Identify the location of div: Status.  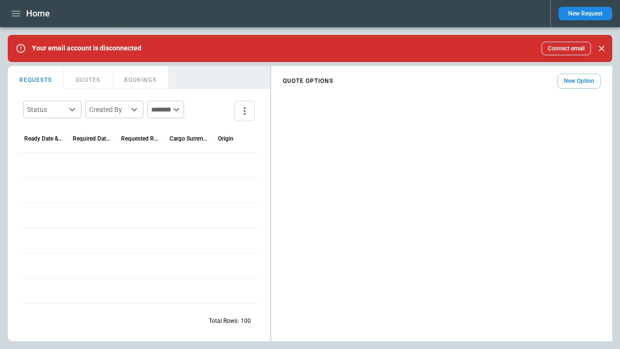
(47, 110).